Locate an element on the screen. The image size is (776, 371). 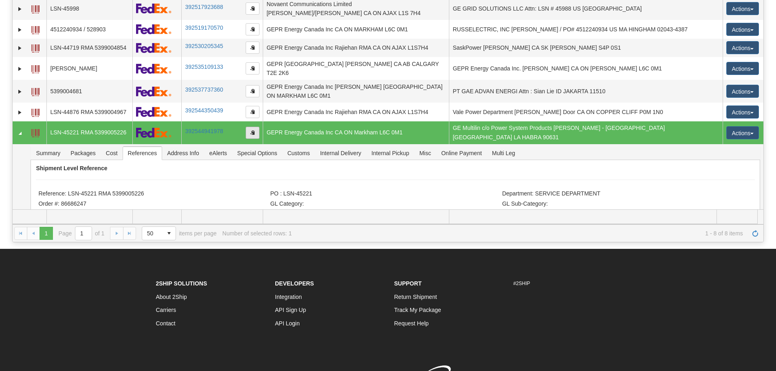
span: Internal Delivery is located at coordinates (341, 153).